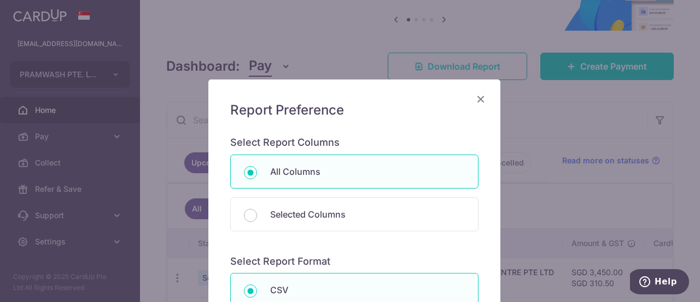 The image size is (700, 302). What do you see at coordinates (355, 142) in the screenshot?
I see `h6: Select Report Columns` at bounding box center [355, 142].